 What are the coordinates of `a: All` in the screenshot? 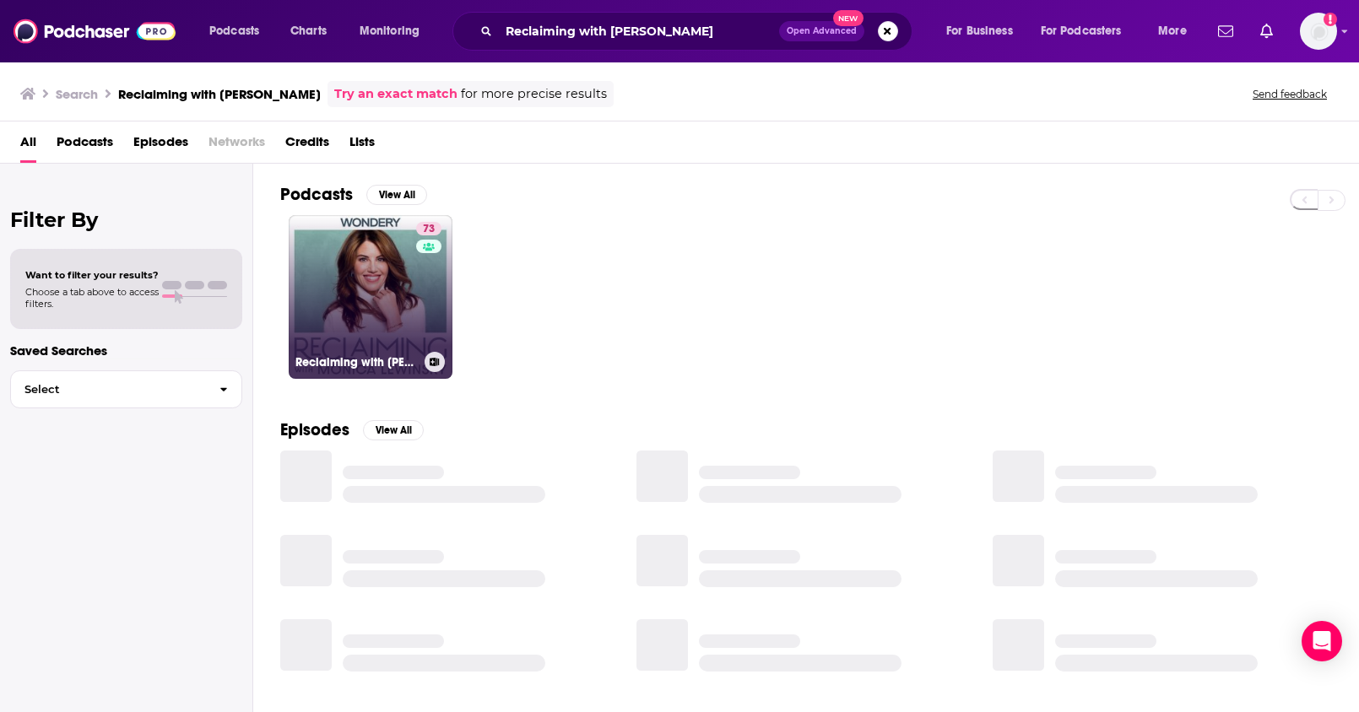 It's located at (28, 145).